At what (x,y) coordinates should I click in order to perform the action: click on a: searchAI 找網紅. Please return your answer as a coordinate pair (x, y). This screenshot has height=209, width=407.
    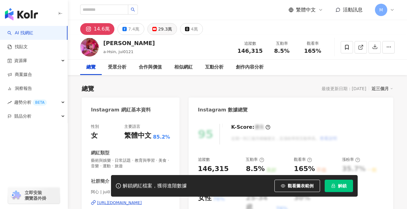
    Looking at the image, I should click on (20, 33).